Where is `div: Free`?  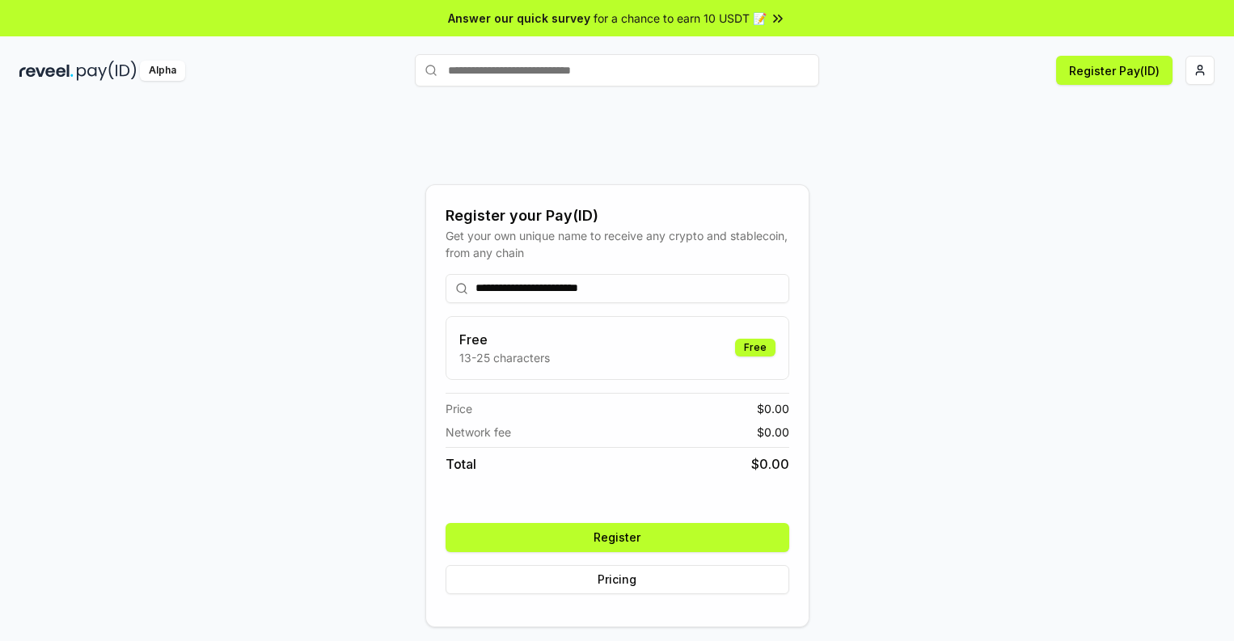 div: Free is located at coordinates (755, 348).